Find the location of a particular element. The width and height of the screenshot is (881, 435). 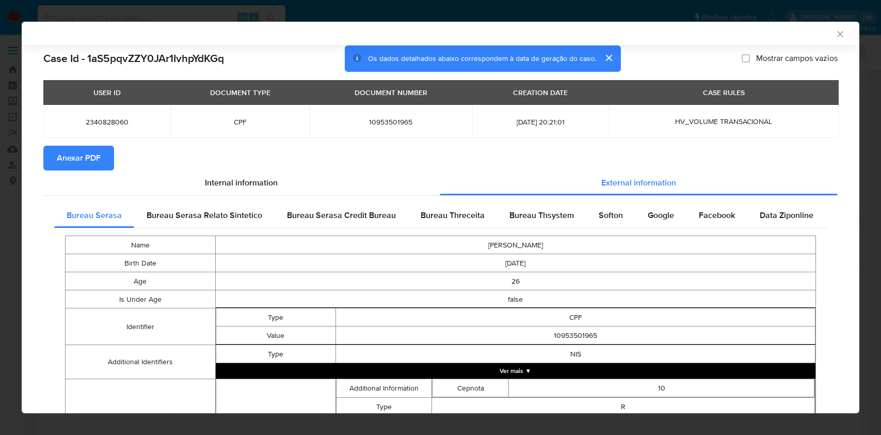

span: Mostrar campos vazios is located at coordinates (797, 58).